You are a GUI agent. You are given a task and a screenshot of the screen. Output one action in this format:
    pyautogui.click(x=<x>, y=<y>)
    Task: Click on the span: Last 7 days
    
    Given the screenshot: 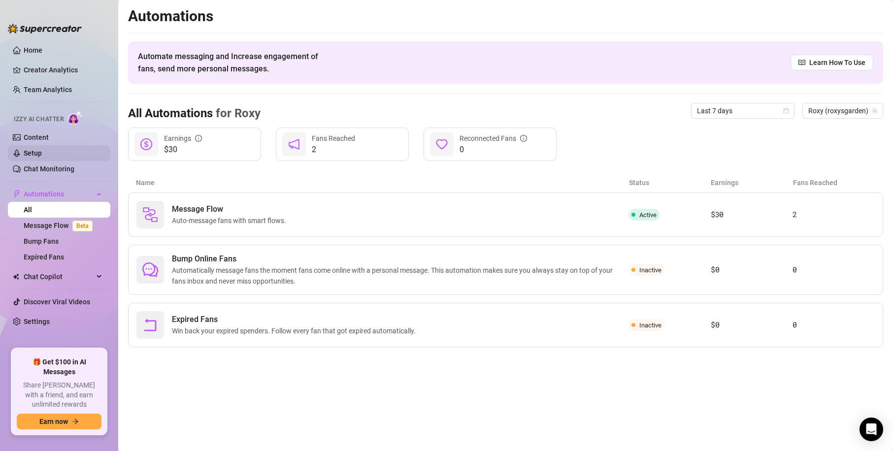 What is the action you would take?
    pyautogui.click(x=743, y=111)
    